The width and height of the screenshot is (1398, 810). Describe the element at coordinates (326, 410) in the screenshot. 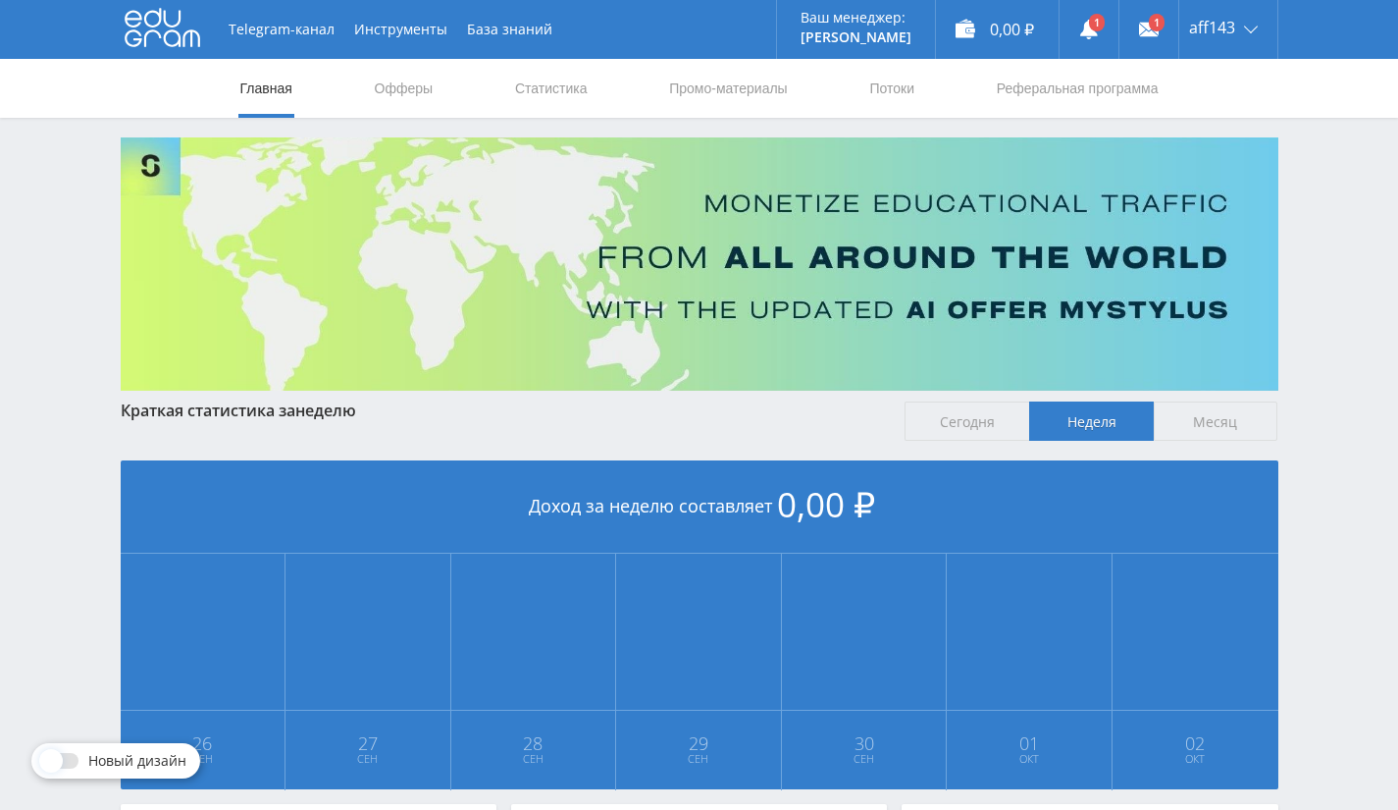

I see `span: неделю` at that location.